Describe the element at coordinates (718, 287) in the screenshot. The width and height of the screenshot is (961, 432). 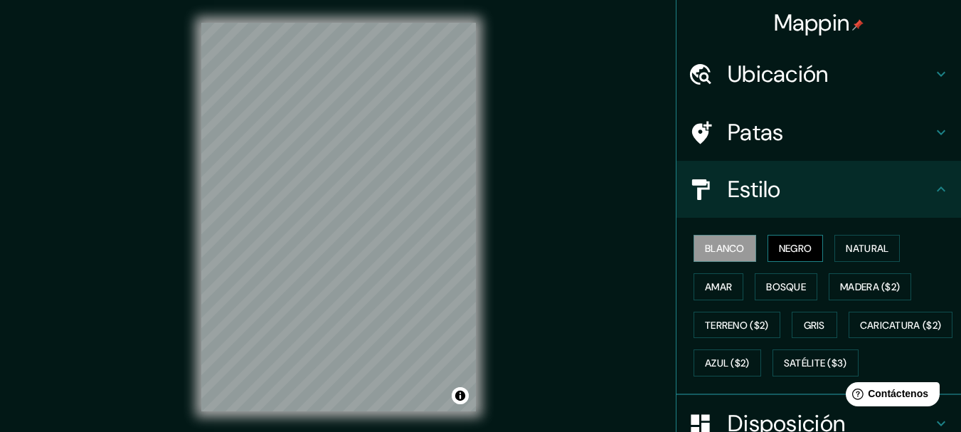
I see `font: Amar` at that location.